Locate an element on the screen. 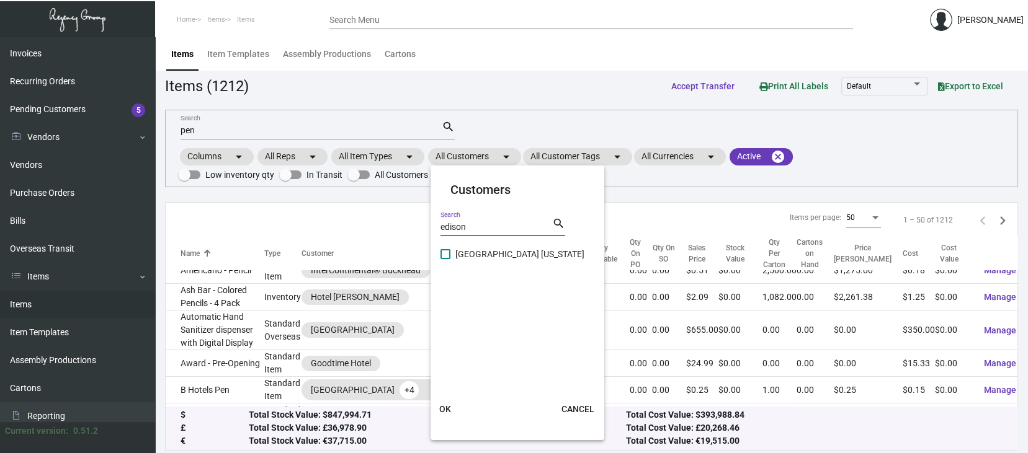 This screenshot has width=1028, height=453. button: OK is located at coordinates (445, 409).